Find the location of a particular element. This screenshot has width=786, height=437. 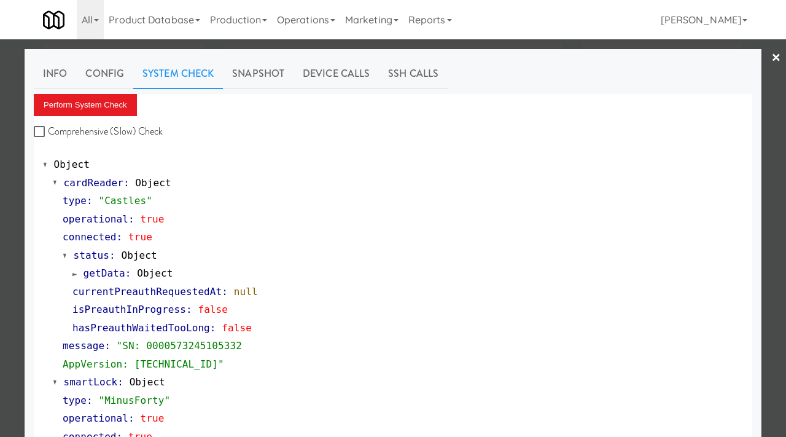

span: null is located at coordinates (246, 291).